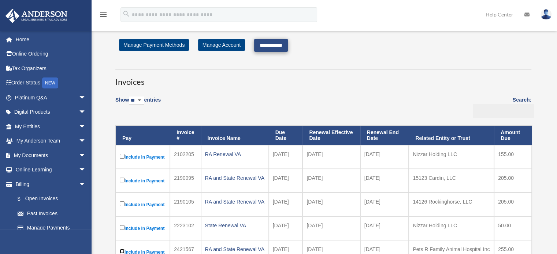 This screenshot has width=557, height=254. I want to click on th: Due Date: activate to sort column ascending, so click(285, 136).